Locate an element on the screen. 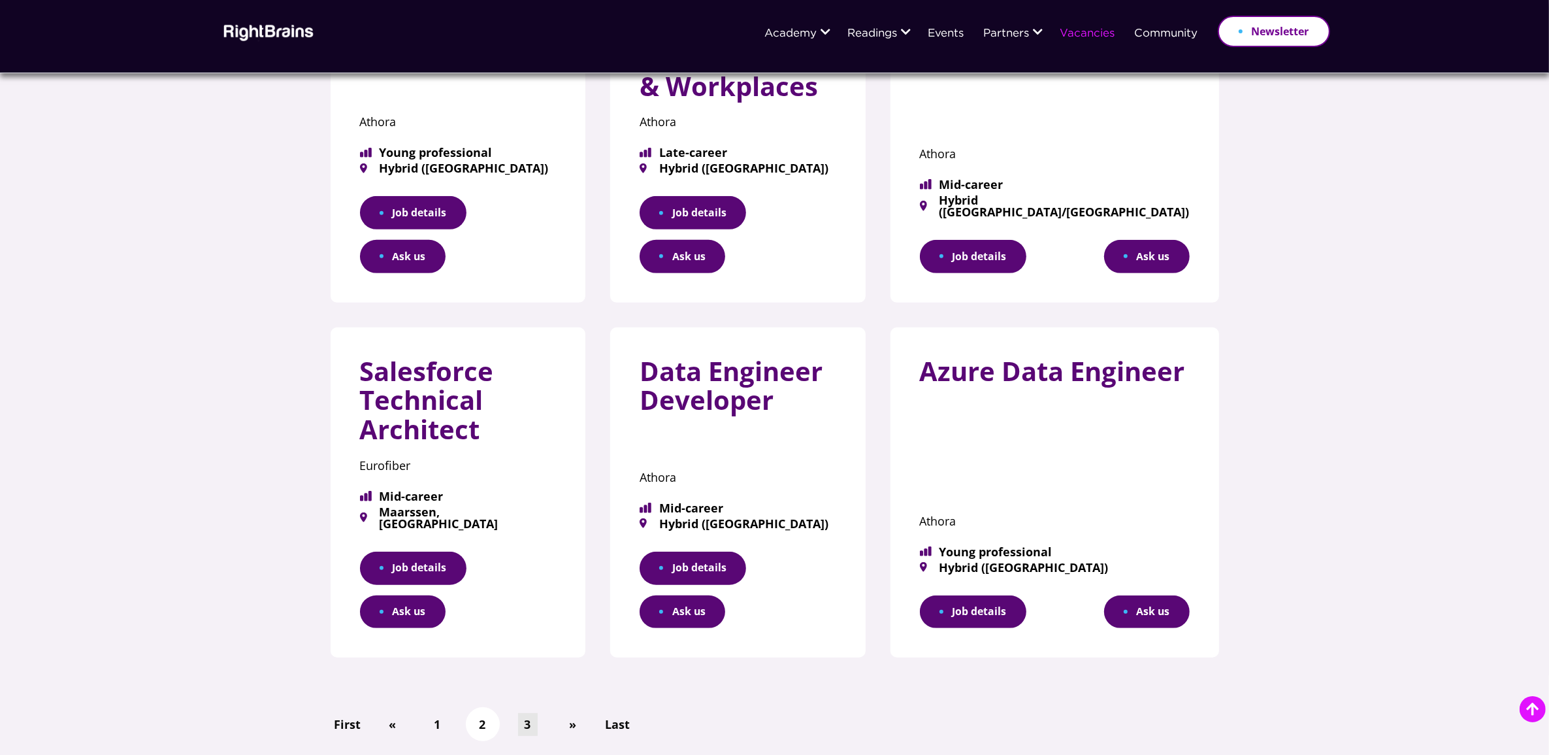  a: Events is located at coordinates (946, 34).